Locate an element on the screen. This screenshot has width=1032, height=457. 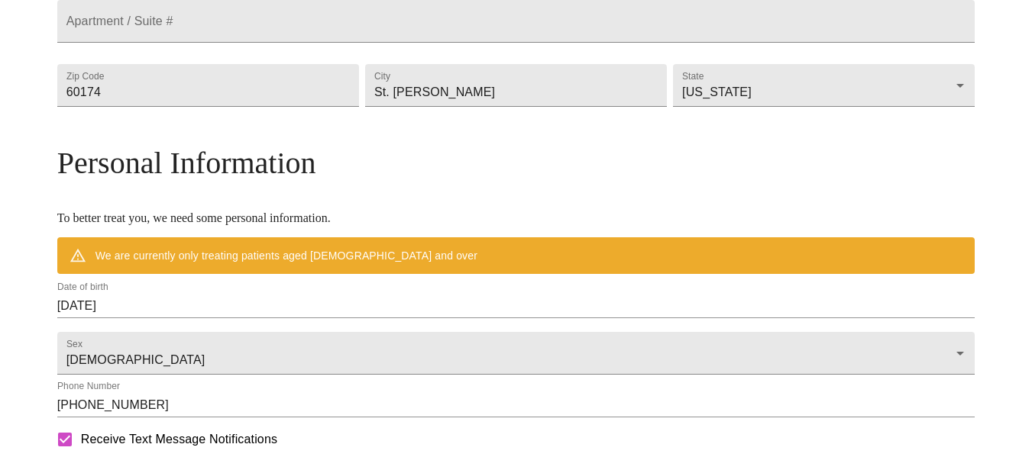
span: Receive Text Message Notifications is located at coordinates (179, 440).